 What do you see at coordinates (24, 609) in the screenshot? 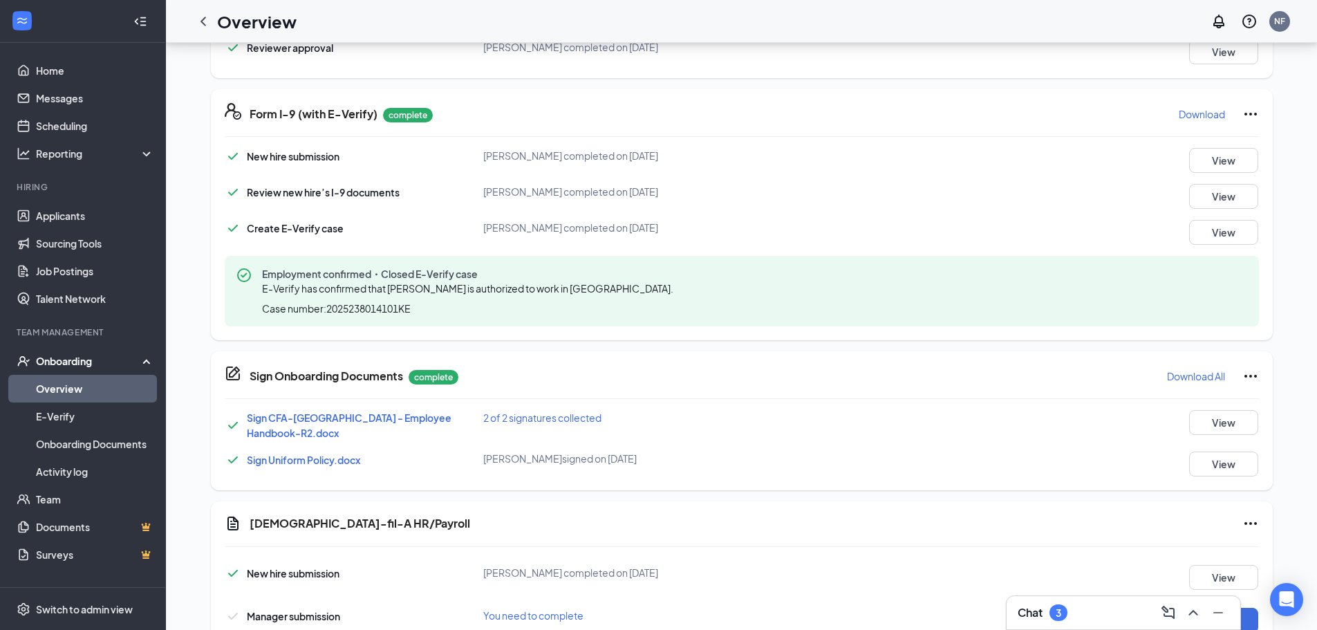
I see `svg: Settings` at bounding box center [24, 609].